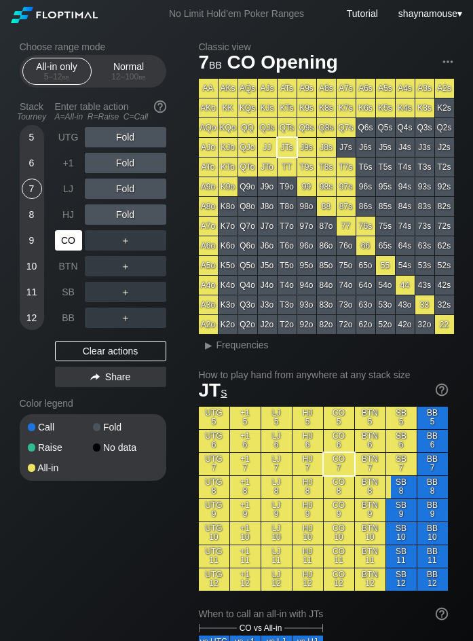  Describe the element at coordinates (445, 108) in the screenshot. I see `div: K2s` at that location.